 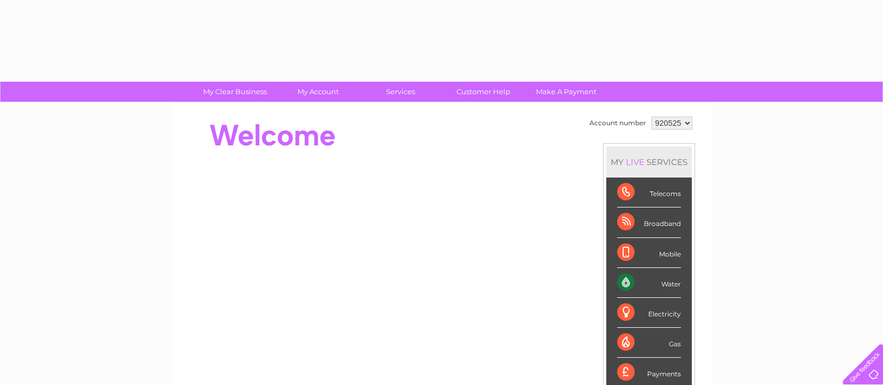 What do you see at coordinates (566, 91) in the screenshot?
I see `a: Make A Payment` at bounding box center [566, 91].